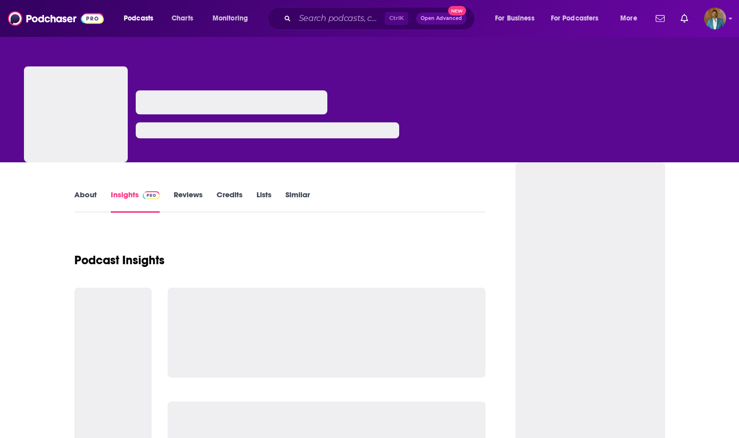 The width and height of the screenshot is (739, 438). I want to click on img: Podchaser Pro, so click(151, 195).